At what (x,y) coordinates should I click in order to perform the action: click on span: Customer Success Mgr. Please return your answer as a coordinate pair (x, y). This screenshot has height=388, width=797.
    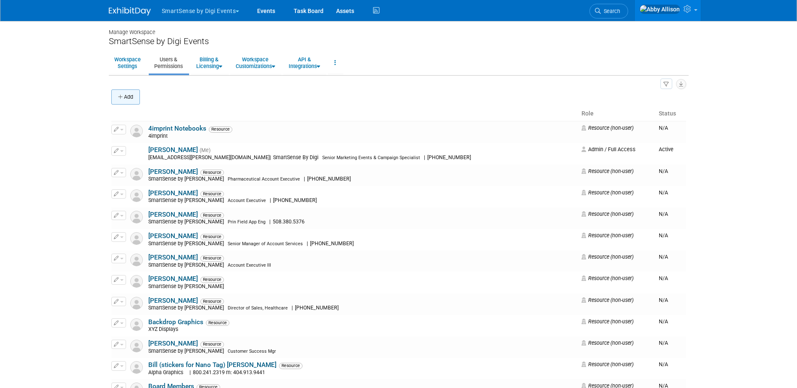
    Looking at the image, I should click on (252, 351).